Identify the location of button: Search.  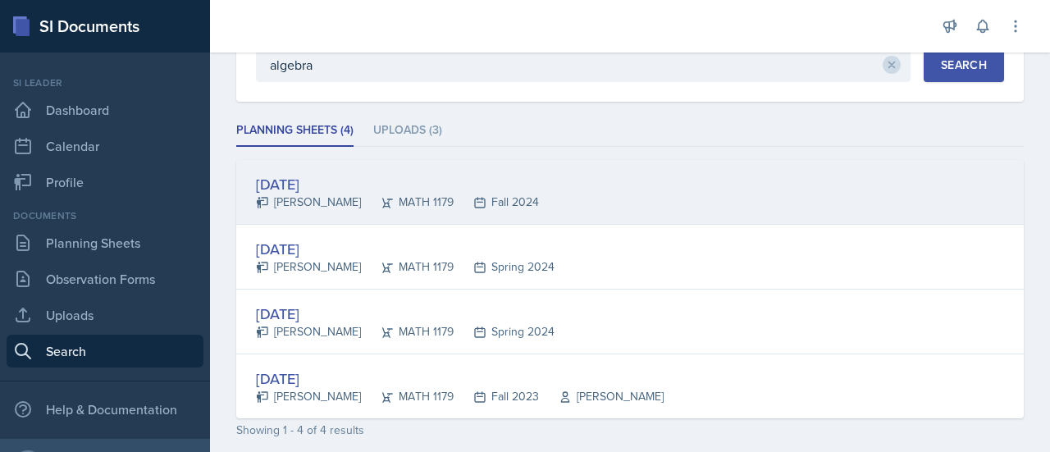
(964, 65).